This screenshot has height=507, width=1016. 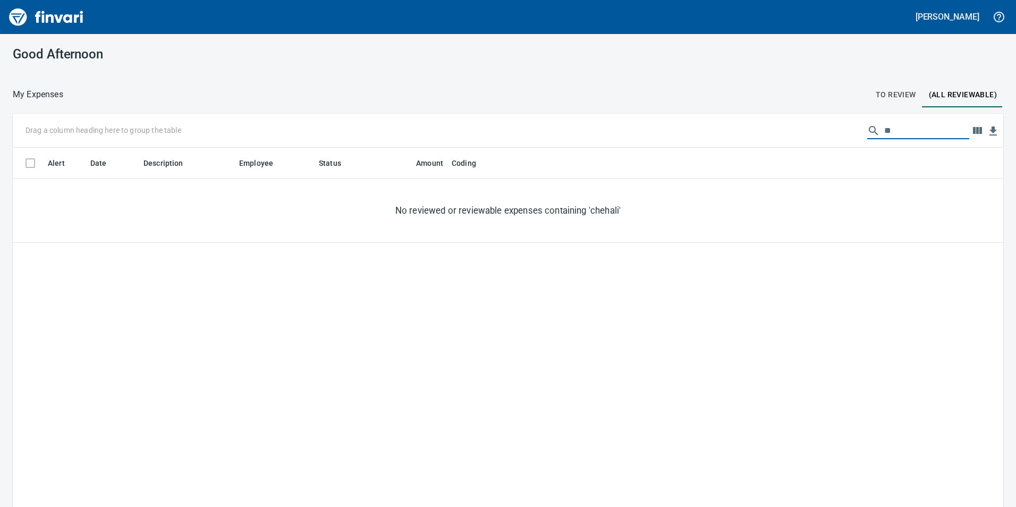 What do you see at coordinates (896, 95) in the screenshot?
I see `span: To Review` at bounding box center [896, 95].